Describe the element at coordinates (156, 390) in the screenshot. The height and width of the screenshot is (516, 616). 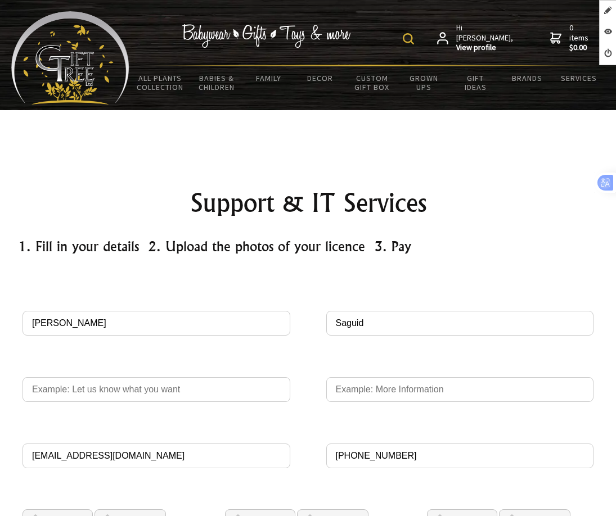
I see `input: Country of Driver's Licence` at that location.